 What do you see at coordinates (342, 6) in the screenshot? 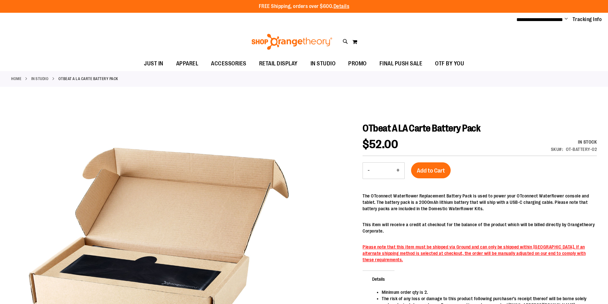
I see `a: Details` at bounding box center [342, 6].